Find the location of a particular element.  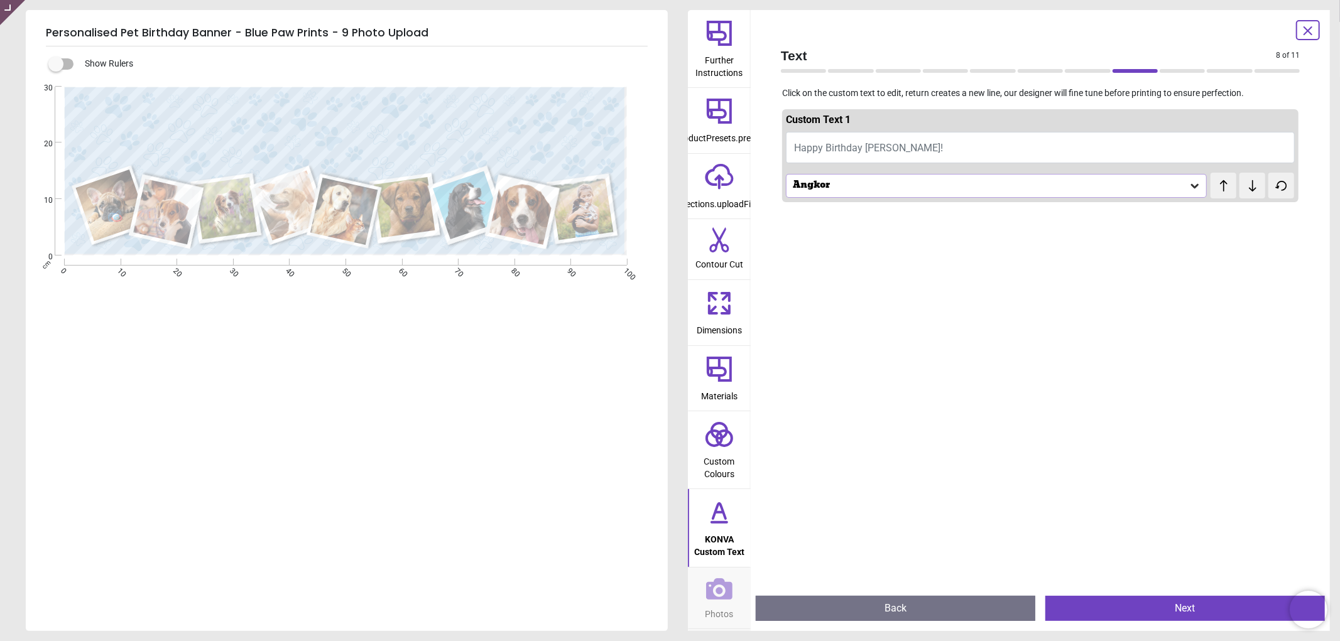

button: KONVA Custom Text is located at coordinates (719, 528).